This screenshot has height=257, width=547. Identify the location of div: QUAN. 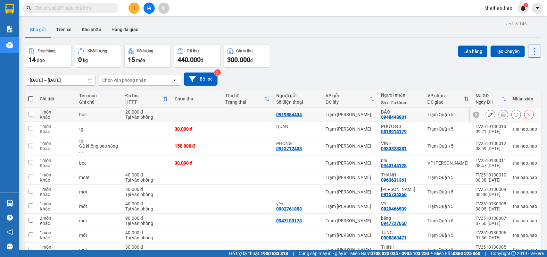
(298, 126).